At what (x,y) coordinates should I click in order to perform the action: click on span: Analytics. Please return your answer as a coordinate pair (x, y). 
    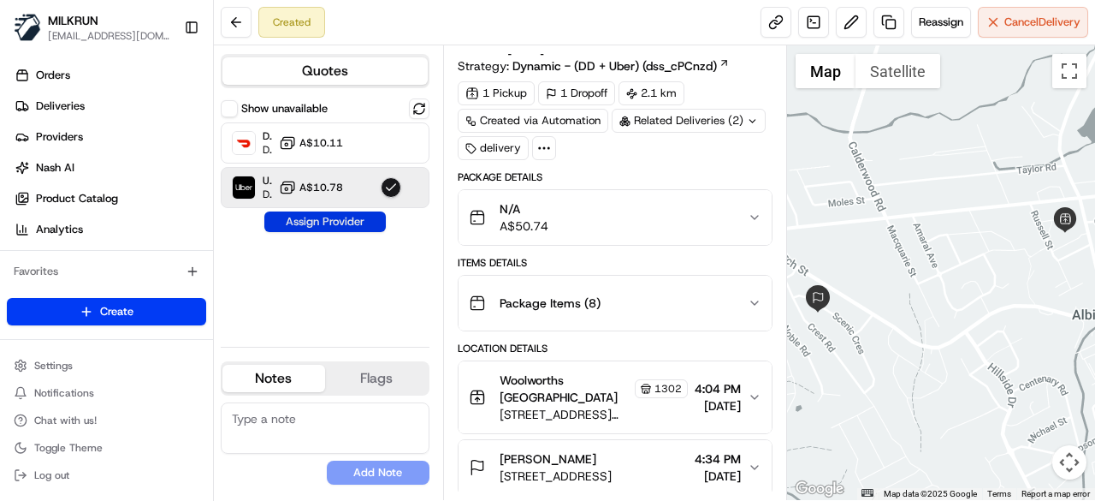
    Looking at the image, I should click on (59, 229).